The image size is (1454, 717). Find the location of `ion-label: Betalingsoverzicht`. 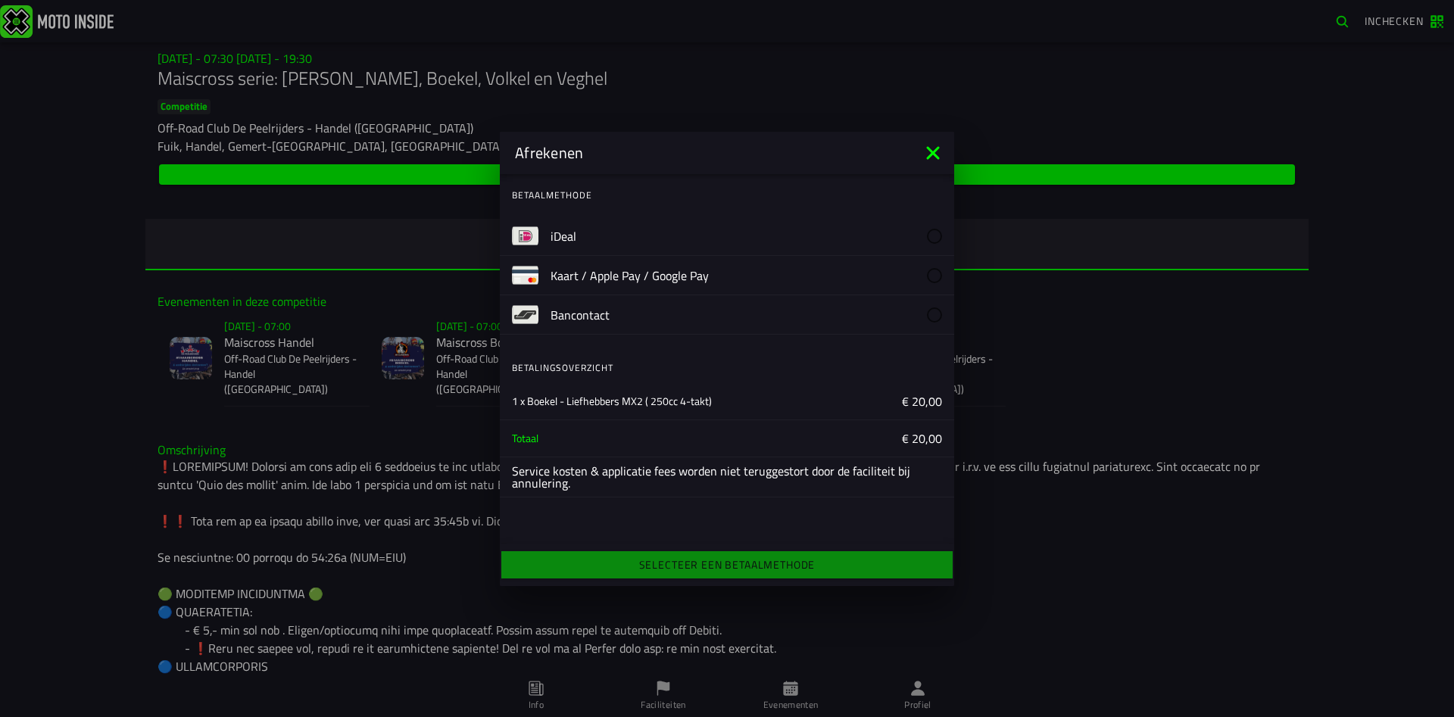

ion-label: Betalingsoverzicht is located at coordinates (733, 368).